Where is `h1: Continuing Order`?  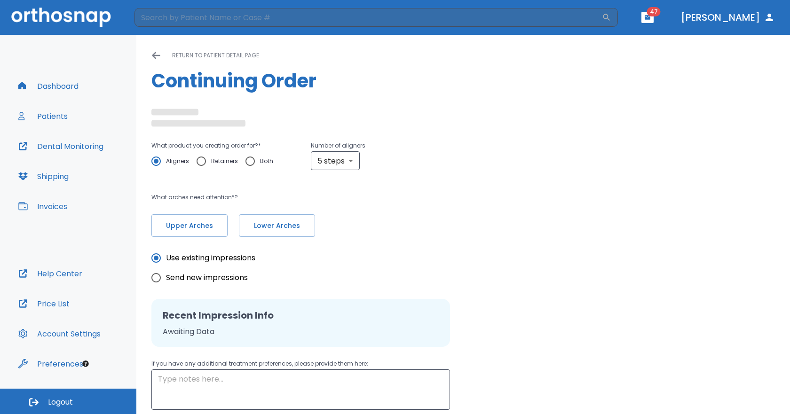 h1: Continuing Order is located at coordinates (463, 81).